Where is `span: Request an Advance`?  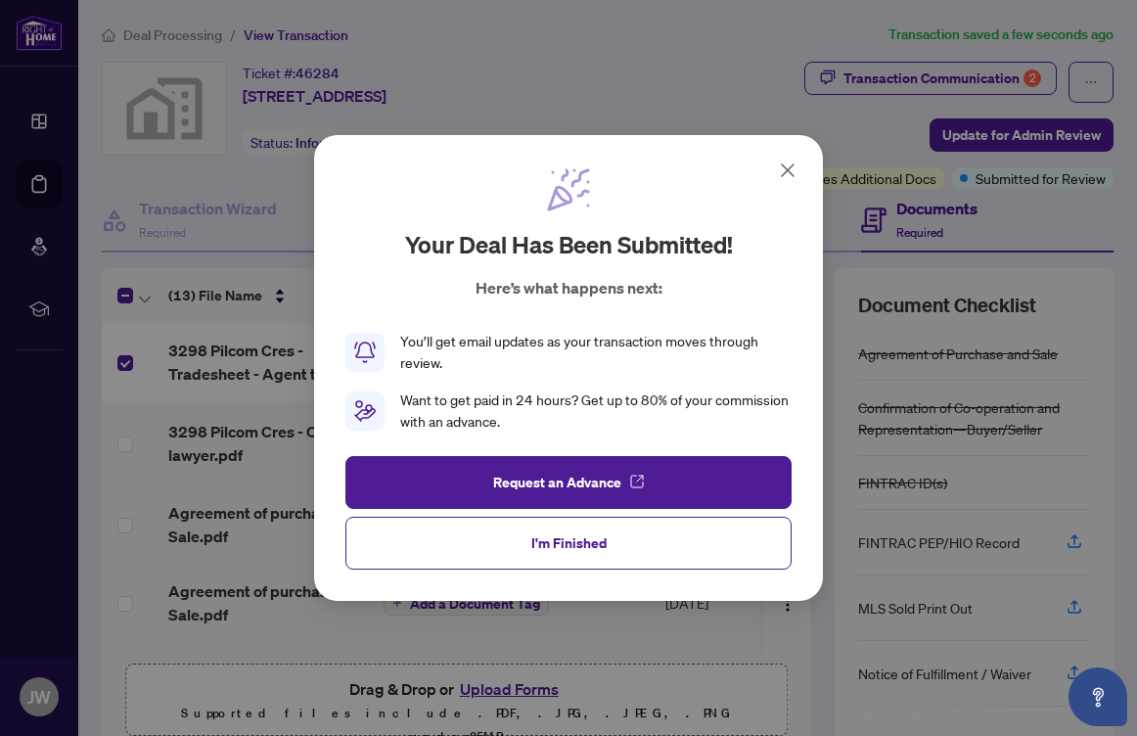
span: Request an Advance is located at coordinates (557, 482).